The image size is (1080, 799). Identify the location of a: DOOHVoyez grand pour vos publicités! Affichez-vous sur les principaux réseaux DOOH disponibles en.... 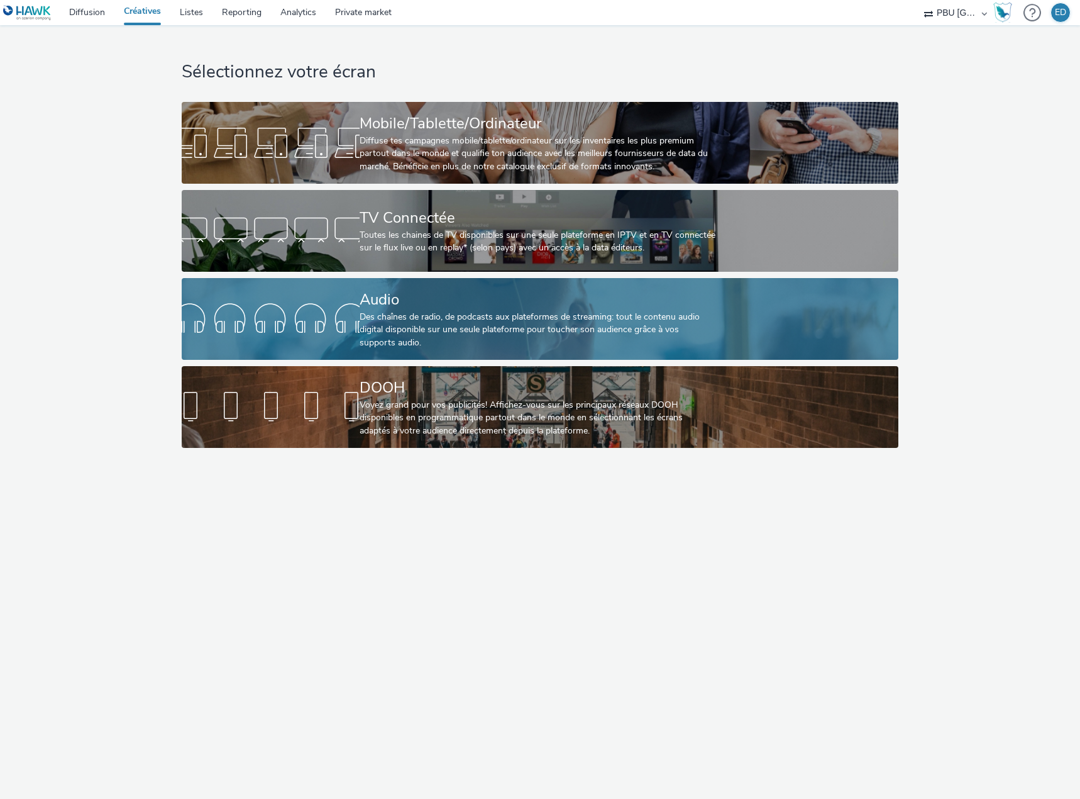
(540, 407).